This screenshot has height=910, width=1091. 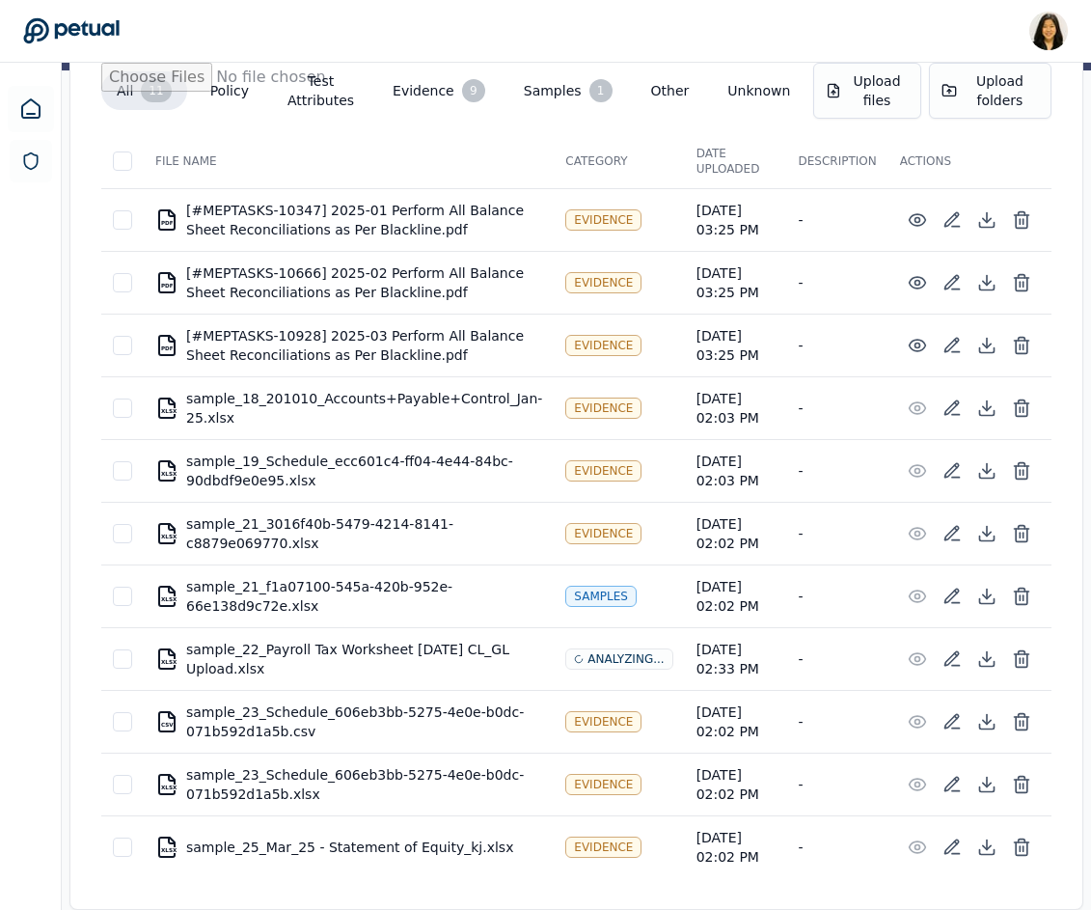 What do you see at coordinates (155, 91) in the screenshot?
I see `div: 11` at bounding box center [155, 91].